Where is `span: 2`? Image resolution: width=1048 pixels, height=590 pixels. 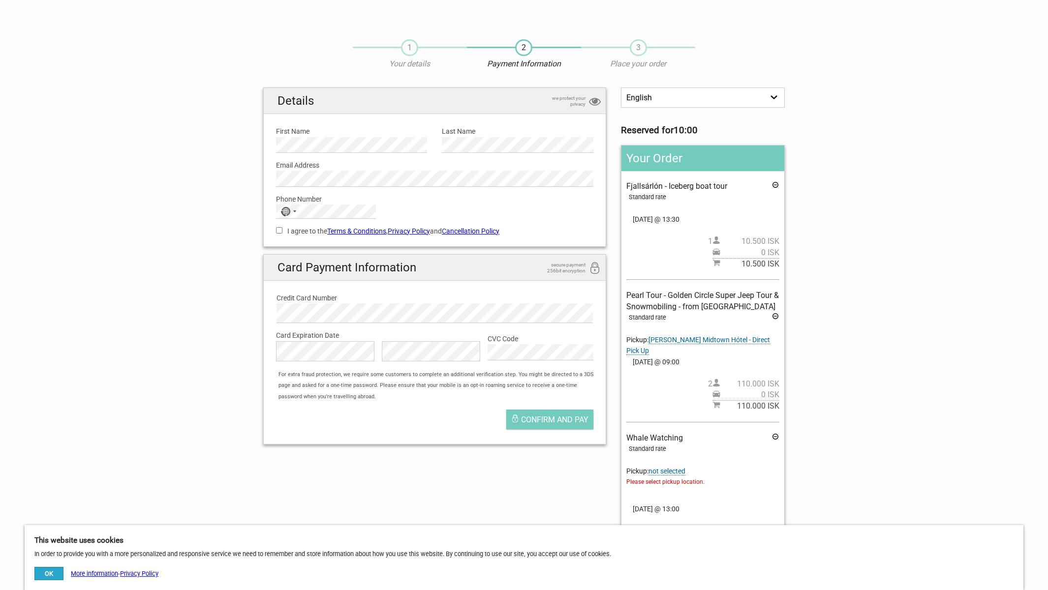
span: 2 is located at coordinates (523, 48).